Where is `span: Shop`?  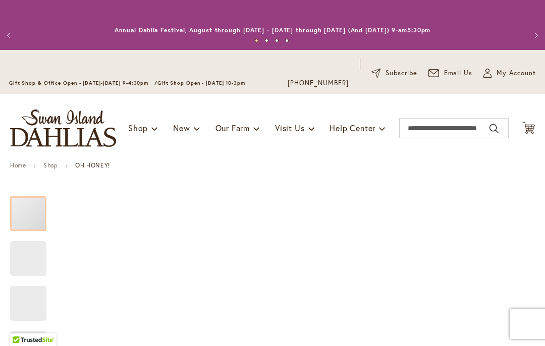
span: Shop is located at coordinates (138, 128).